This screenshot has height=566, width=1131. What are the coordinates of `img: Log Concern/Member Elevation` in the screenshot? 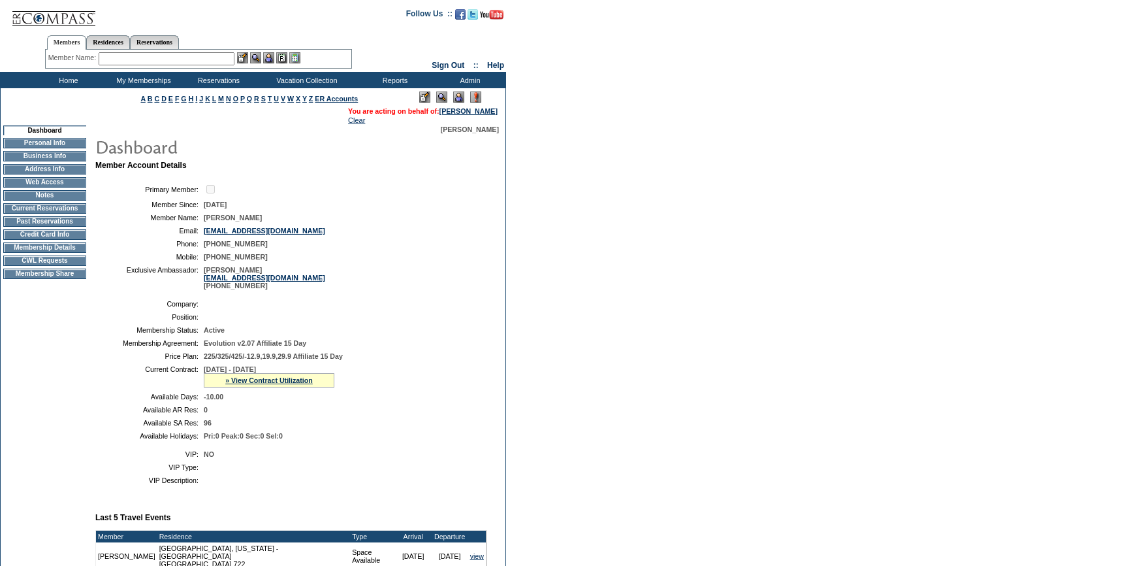 It's located at (475, 97).